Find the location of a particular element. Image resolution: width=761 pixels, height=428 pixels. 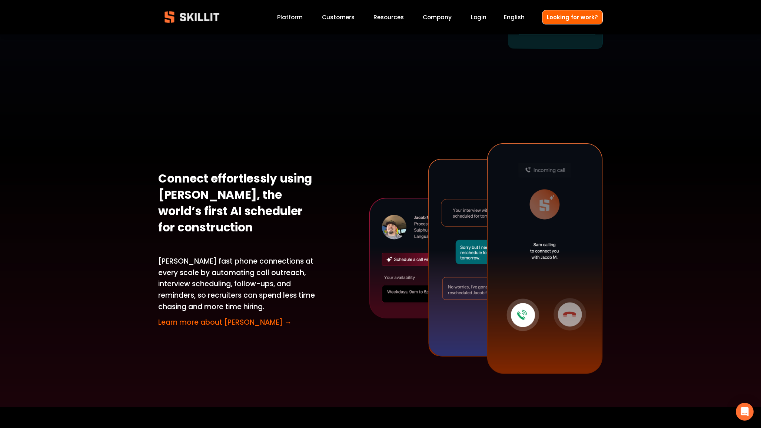

div: language picker is located at coordinates (514, 17).